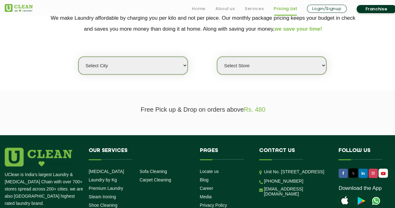 The image size is (395, 208). What do you see at coordinates (254, 9) in the screenshot?
I see `a: Services` at bounding box center [254, 9].